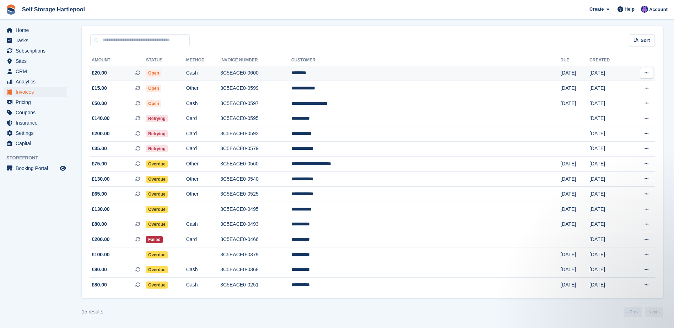 The width and height of the screenshot is (674, 328). I want to click on span: £35.00, so click(99, 148).